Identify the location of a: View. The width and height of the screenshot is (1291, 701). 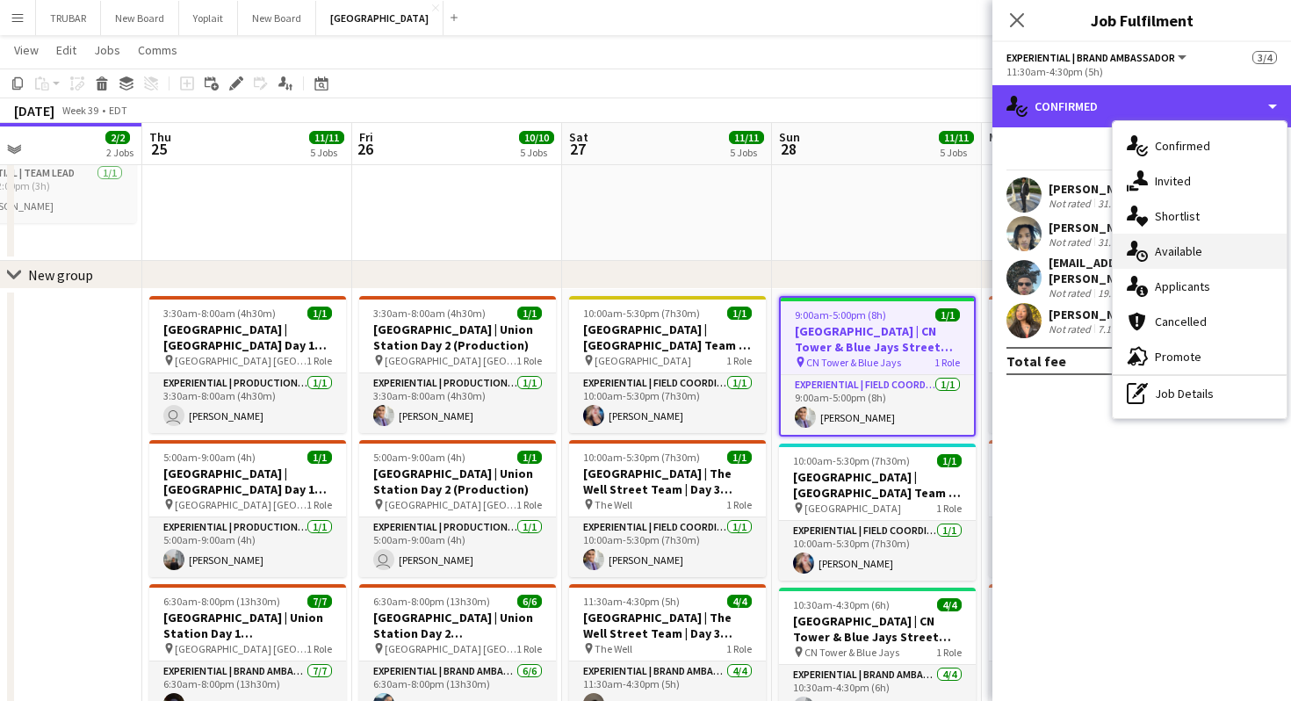
(26, 50).